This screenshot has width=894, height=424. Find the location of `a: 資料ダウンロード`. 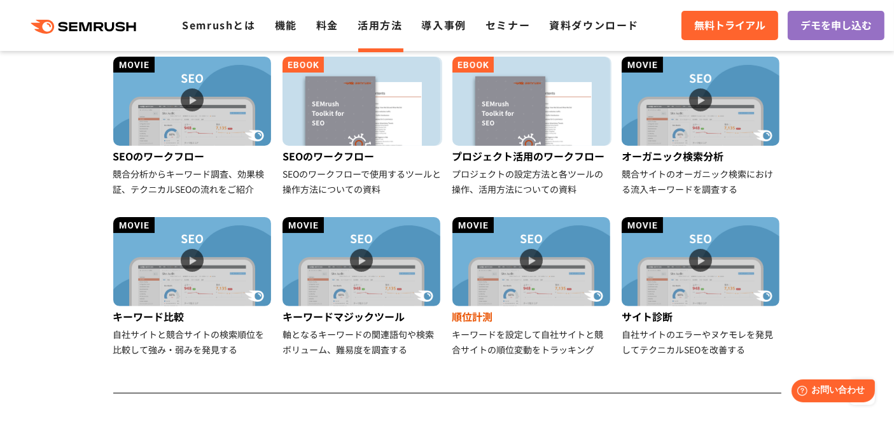

a: 資料ダウンロード is located at coordinates (594, 25).